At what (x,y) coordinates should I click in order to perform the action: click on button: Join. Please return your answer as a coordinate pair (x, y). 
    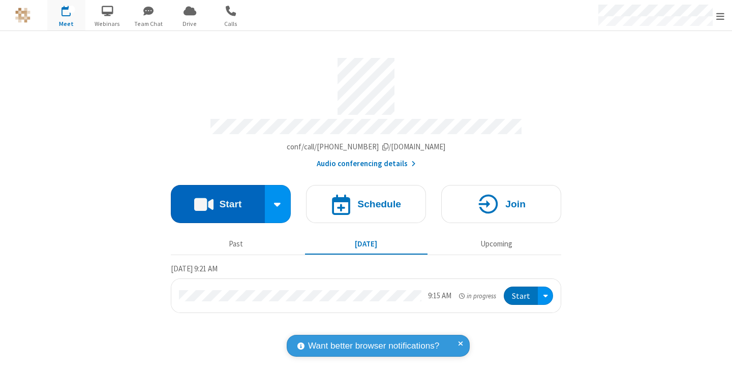
    Looking at the image, I should click on (501, 204).